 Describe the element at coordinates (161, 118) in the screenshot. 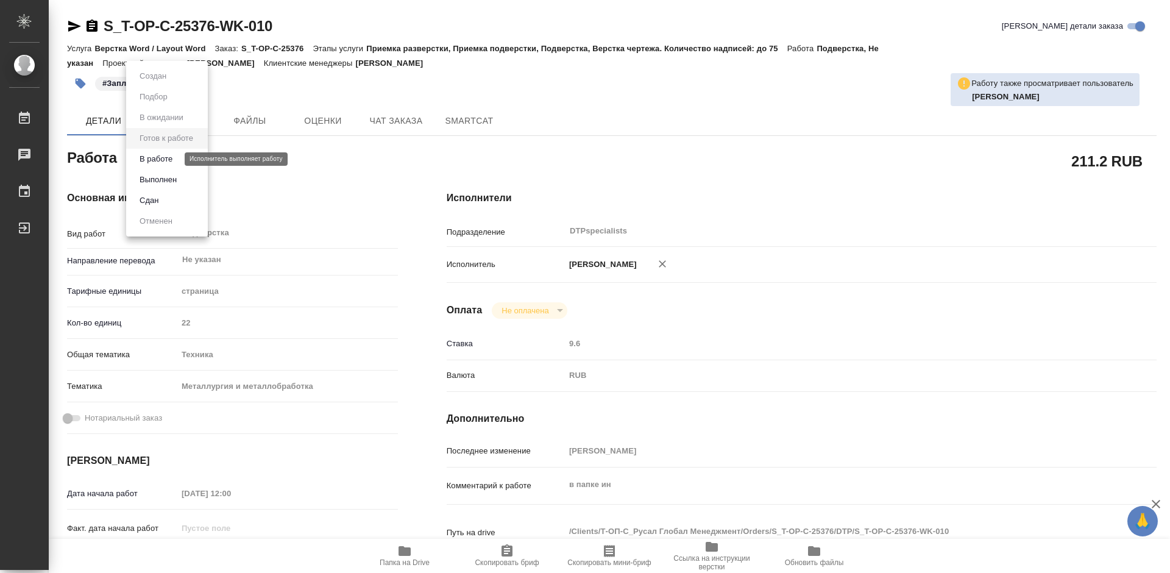

I see `button: В ожидании` at that location.